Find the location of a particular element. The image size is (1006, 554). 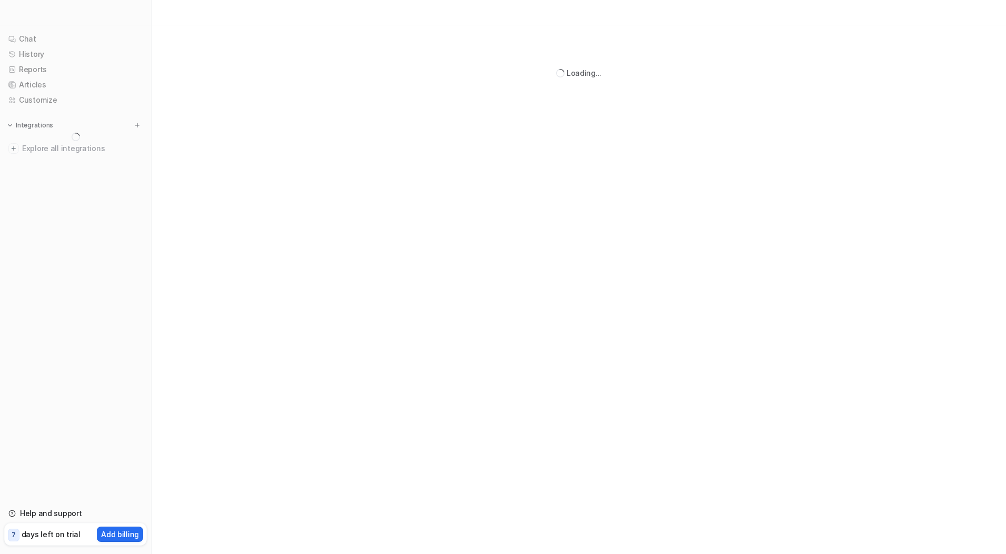

img: menu_add.svg is located at coordinates (137, 125).